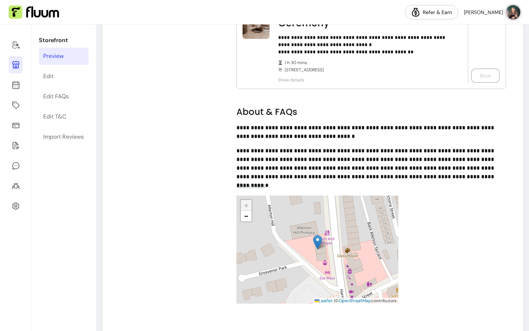 This screenshot has height=331, width=529. What do you see at coordinates (366, 63) in the screenshot?
I see `span: 1 h 30 mins` at bounding box center [366, 63].